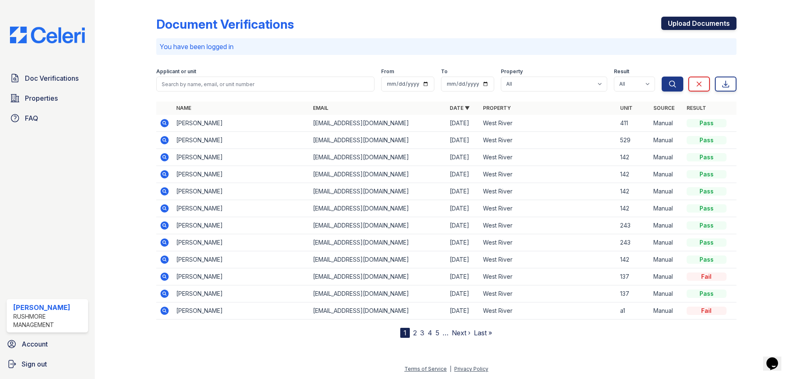 This screenshot has width=798, height=379. Describe the element at coordinates (47, 364) in the screenshot. I see `a: Sign out` at that location.